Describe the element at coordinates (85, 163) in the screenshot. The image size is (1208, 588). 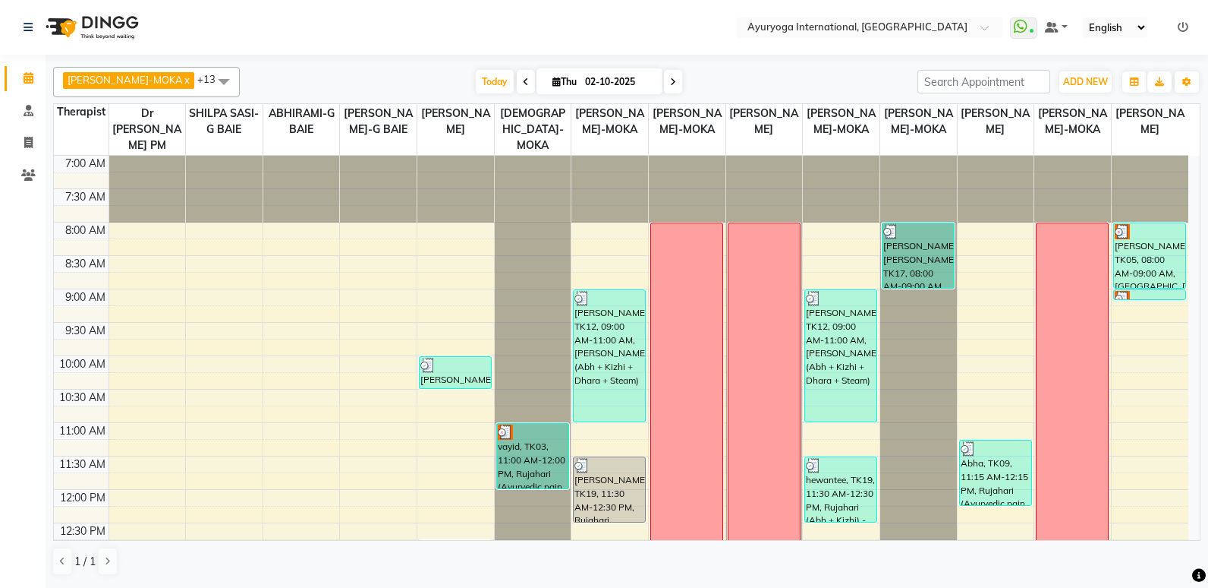
I see `div: 7:00 AM` at that location.